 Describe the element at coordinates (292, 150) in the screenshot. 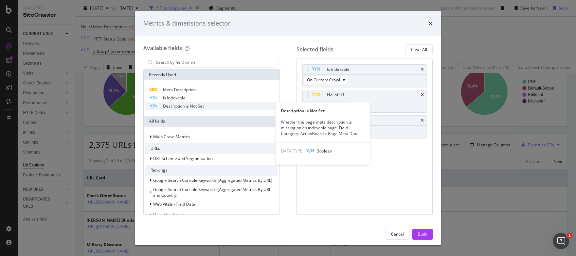

I see `span: DATA TYPE:` at that location.